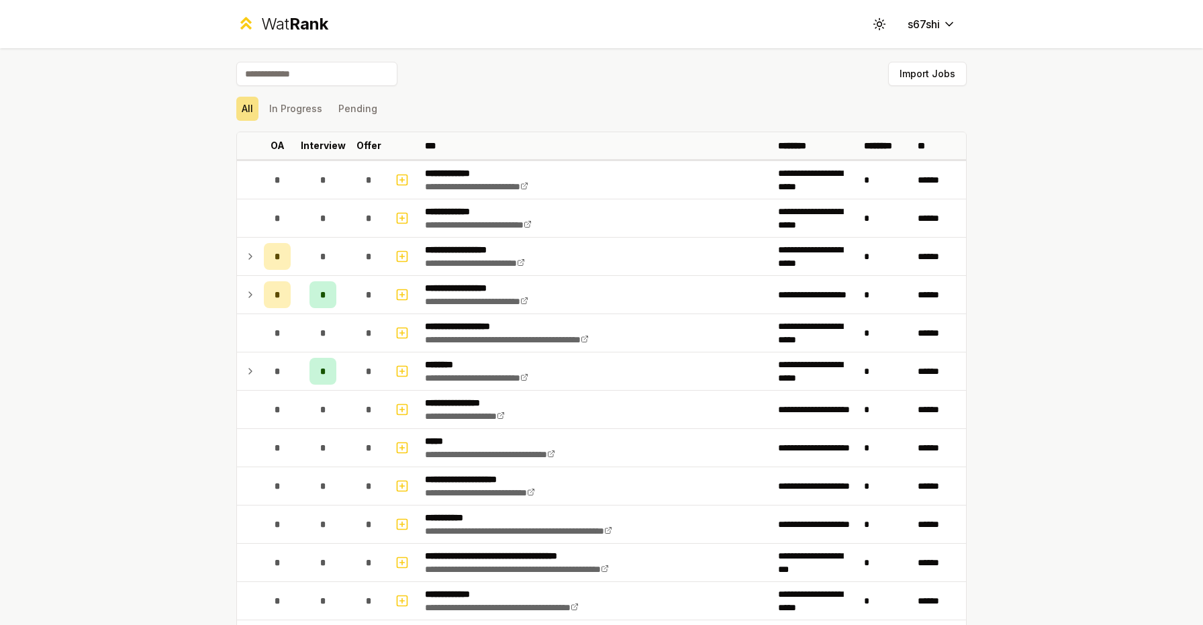 This screenshot has height=625, width=1203. What do you see at coordinates (369, 146) in the screenshot?
I see `p: Offer` at bounding box center [369, 146].